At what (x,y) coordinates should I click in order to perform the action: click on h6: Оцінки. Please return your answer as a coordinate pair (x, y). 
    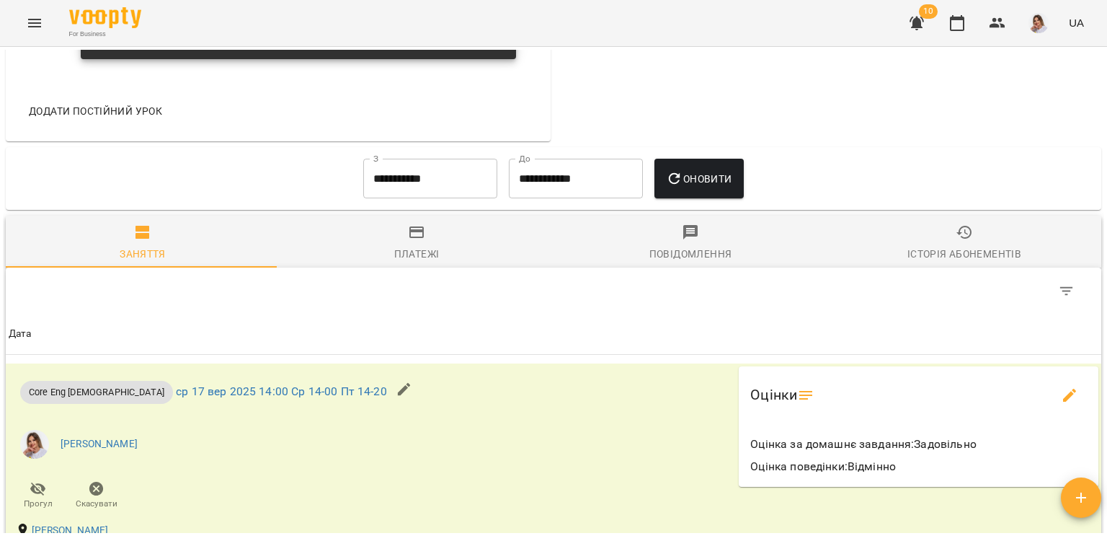
    Looking at the image, I should click on (774, 394).